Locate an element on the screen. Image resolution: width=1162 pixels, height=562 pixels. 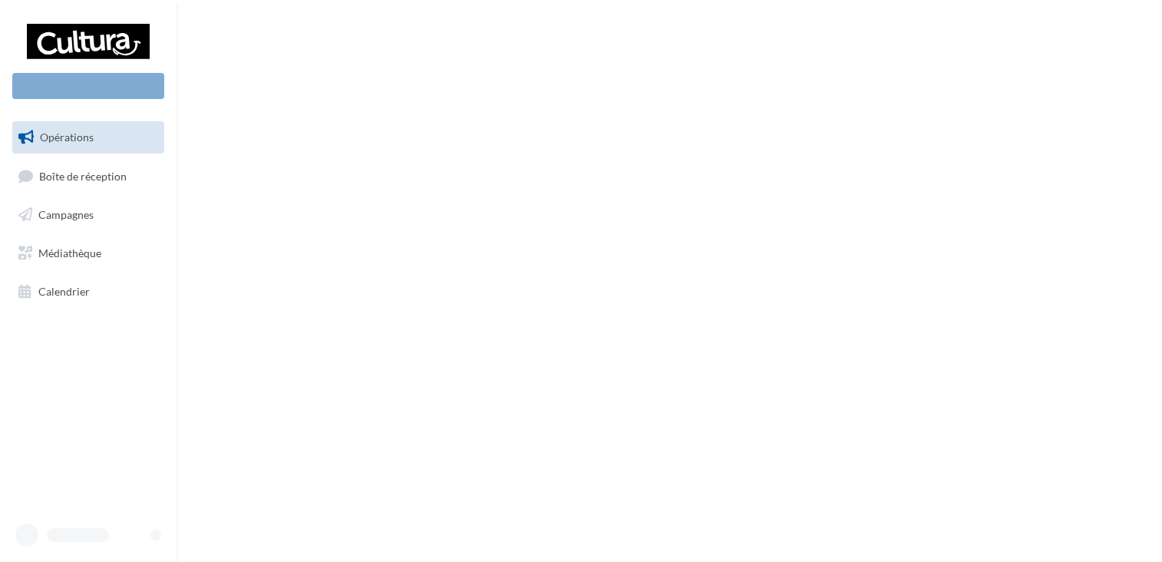
a: Médiathèque is located at coordinates (88, 253).